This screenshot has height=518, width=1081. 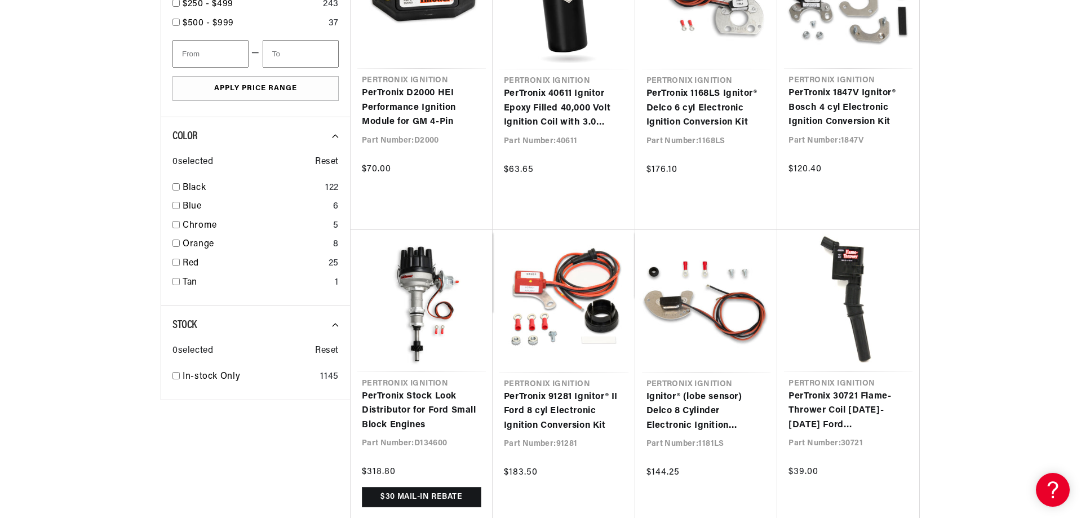 What do you see at coordinates (706, 108) in the screenshot?
I see `a: PerTronix 1168LS Ignitor® Delco 6 cyl Electronic Ignition Conversion Kit` at bounding box center [706, 108].